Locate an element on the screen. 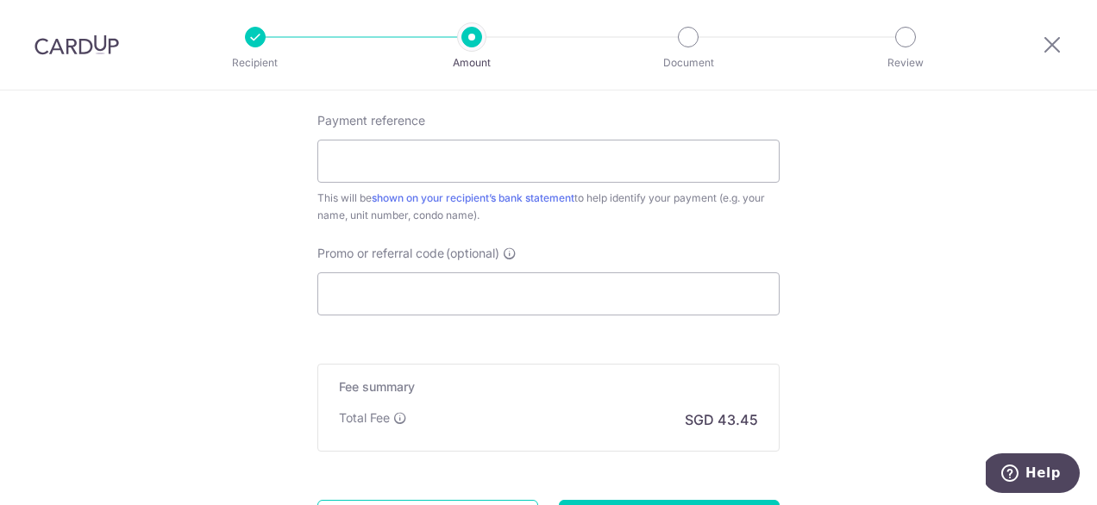 This screenshot has width=1097, height=505. p: Total Fee is located at coordinates (364, 418).